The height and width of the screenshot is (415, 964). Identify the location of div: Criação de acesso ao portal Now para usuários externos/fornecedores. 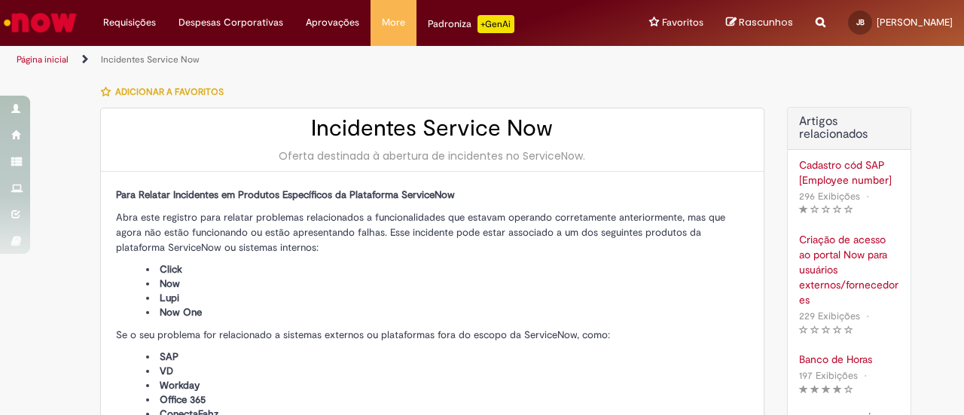
(849, 270).